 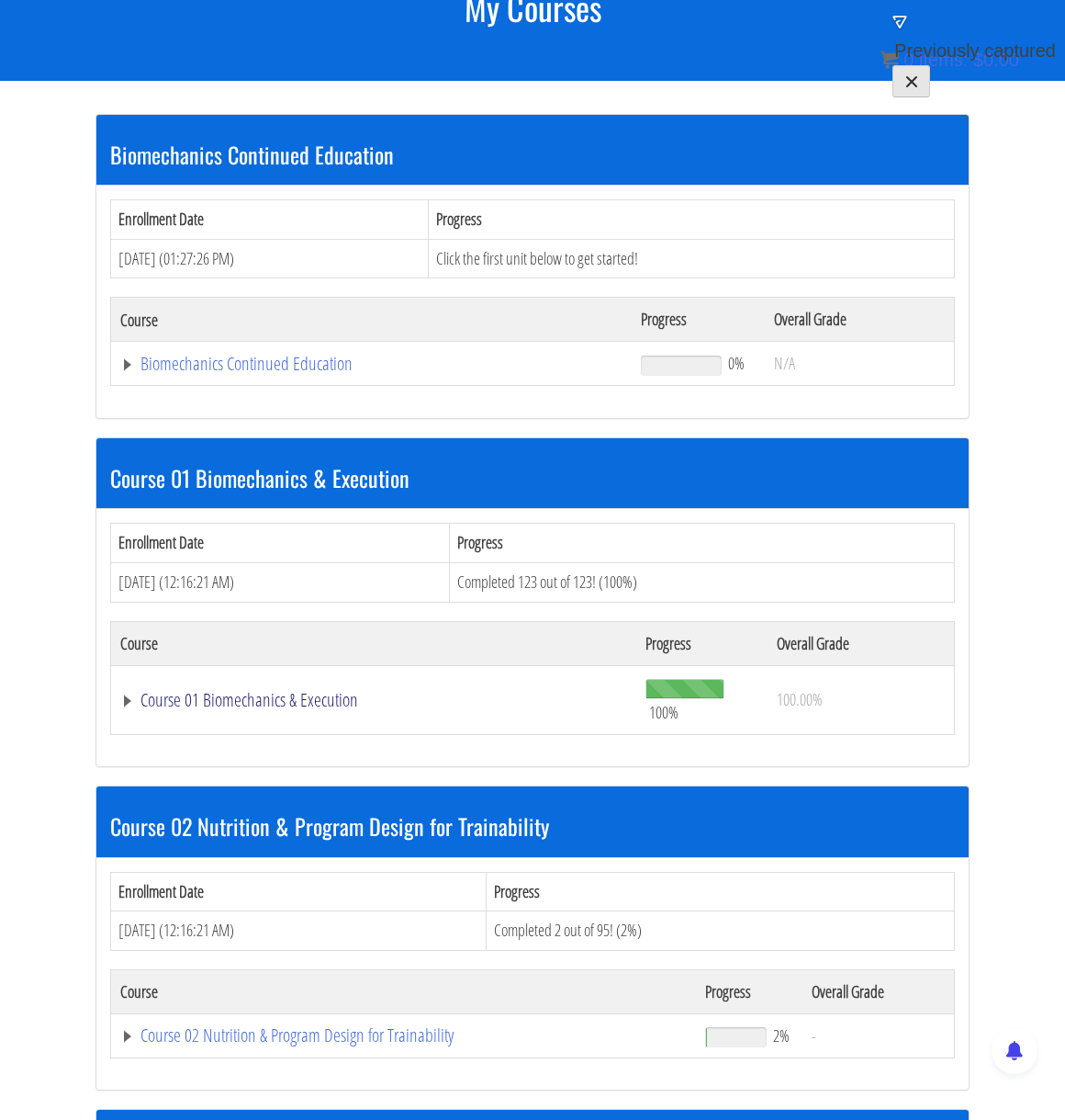 I want to click on span: 0%, so click(x=736, y=363).